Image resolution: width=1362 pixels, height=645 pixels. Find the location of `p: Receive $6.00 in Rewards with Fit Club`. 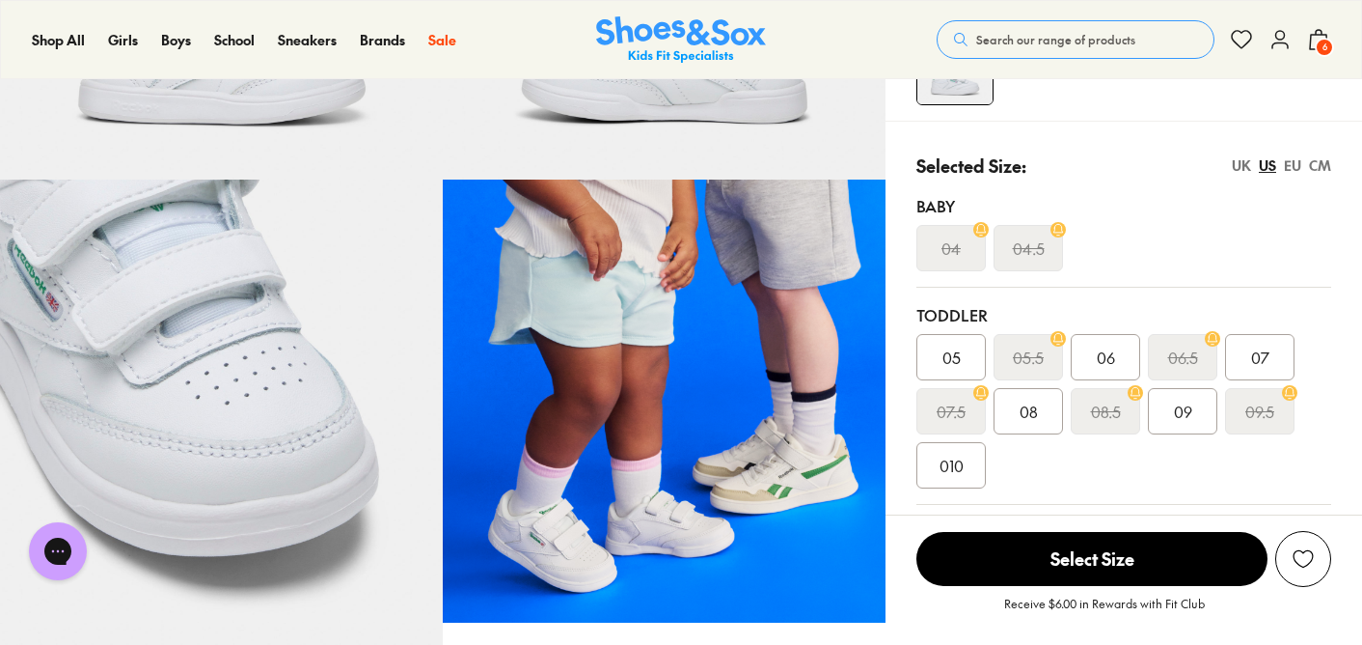

p: Receive $6.00 in Rewards with Fit Club is located at coordinates (1105, 612).